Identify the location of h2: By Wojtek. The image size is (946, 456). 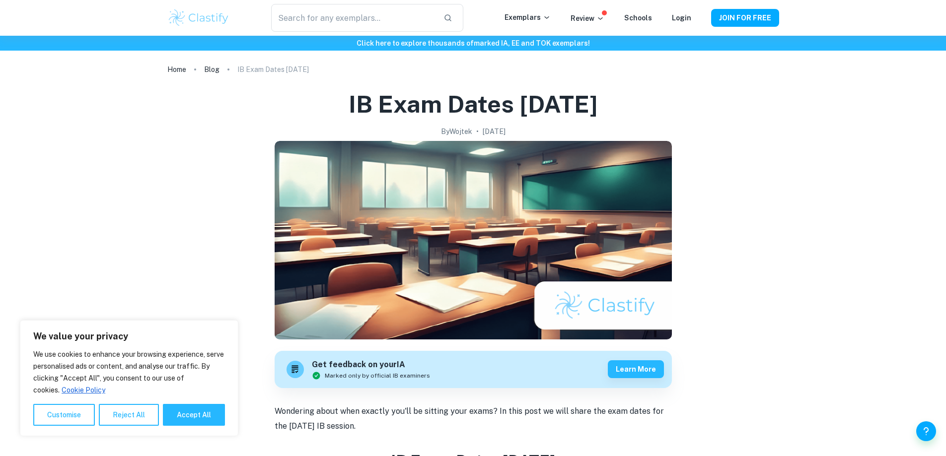
(456, 132).